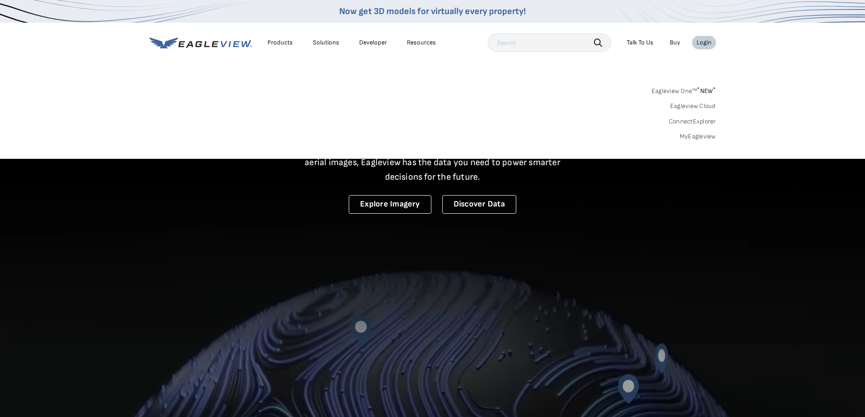  What do you see at coordinates (640, 43) in the screenshot?
I see `div: Talk To Us` at bounding box center [640, 43].